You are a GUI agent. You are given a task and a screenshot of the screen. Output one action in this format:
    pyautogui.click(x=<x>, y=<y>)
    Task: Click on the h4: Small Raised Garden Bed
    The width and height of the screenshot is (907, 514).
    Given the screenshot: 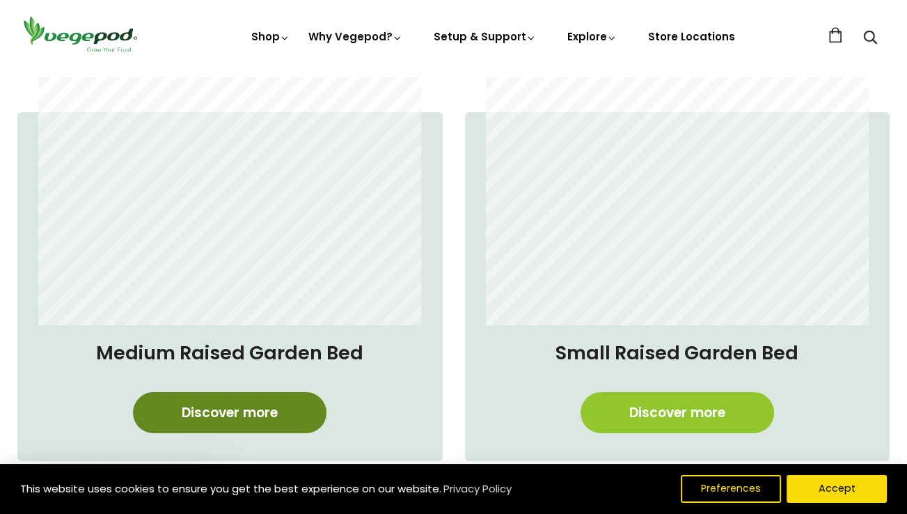 What is the action you would take?
    pyautogui.click(x=678, y=353)
    